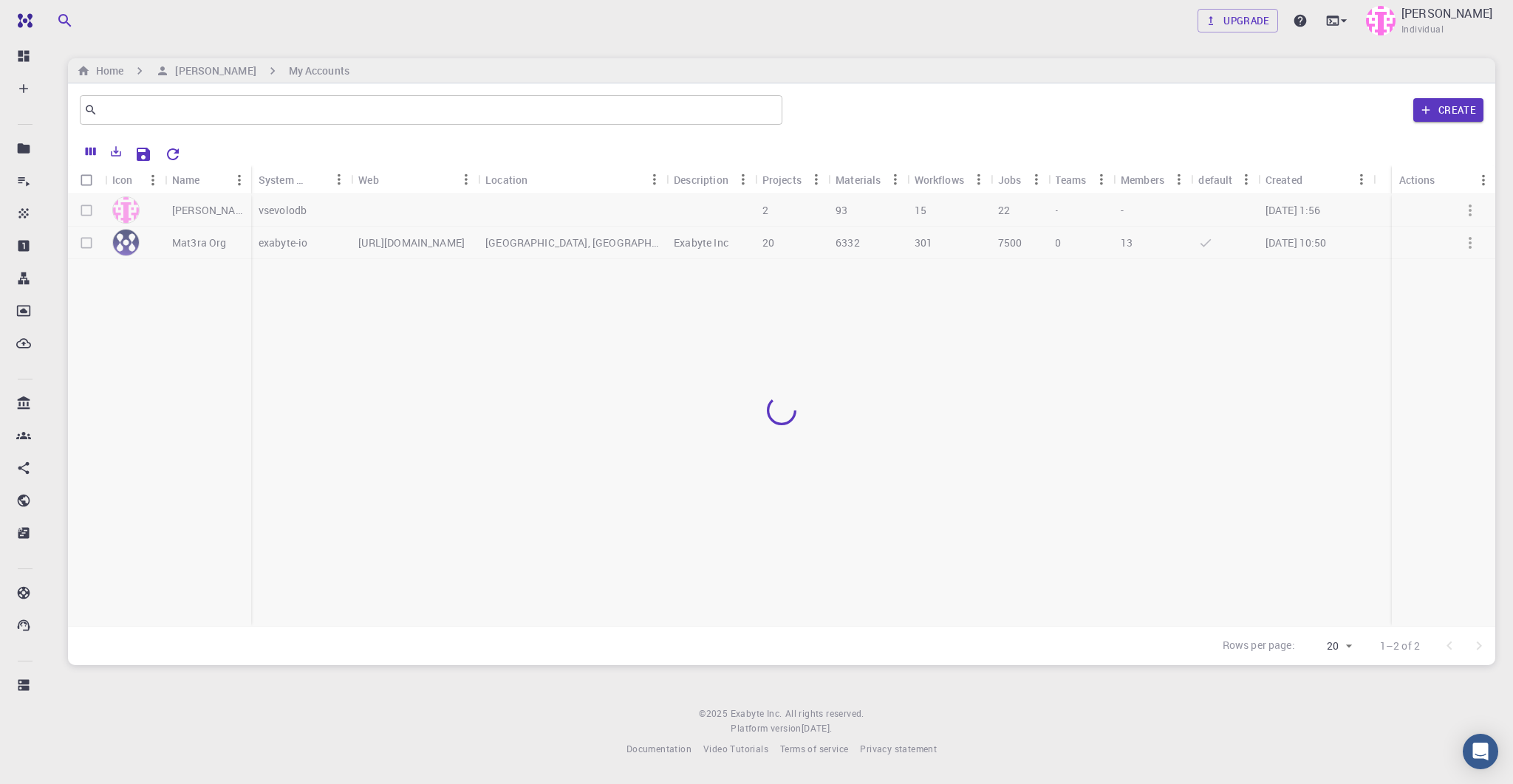 Image resolution: width=1513 pixels, height=784 pixels. I want to click on span: Privacy statement, so click(898, 749).